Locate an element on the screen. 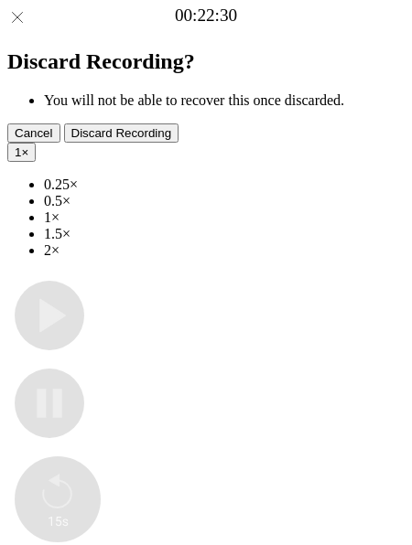 This screenshot has width=412, height=545. li: 2× is located at coordinates (224, 251).